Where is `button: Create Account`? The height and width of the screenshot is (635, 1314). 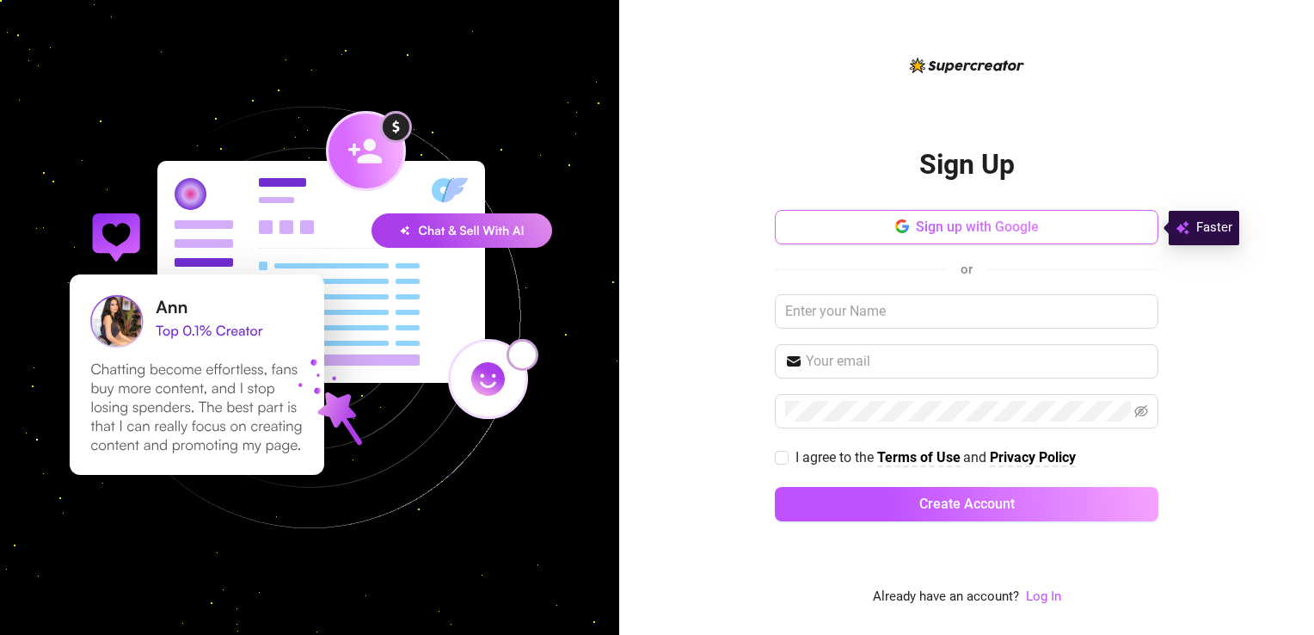 button: Create Account is located at coordinates (967, 504).